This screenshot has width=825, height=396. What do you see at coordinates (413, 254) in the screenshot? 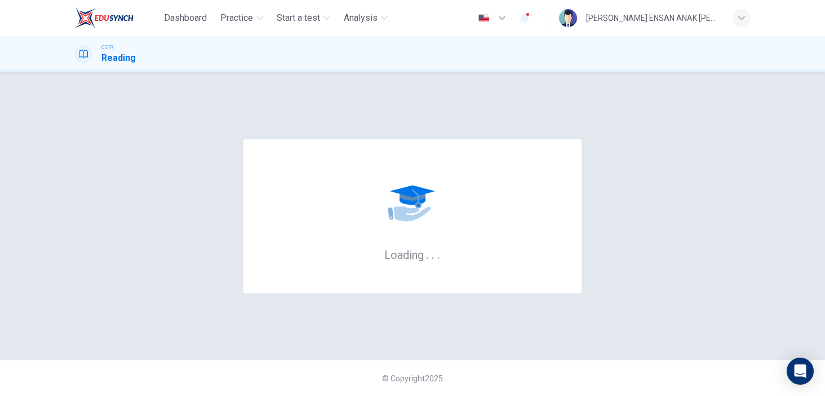
I see `h6: Loading` at bounding box center [413, 254].